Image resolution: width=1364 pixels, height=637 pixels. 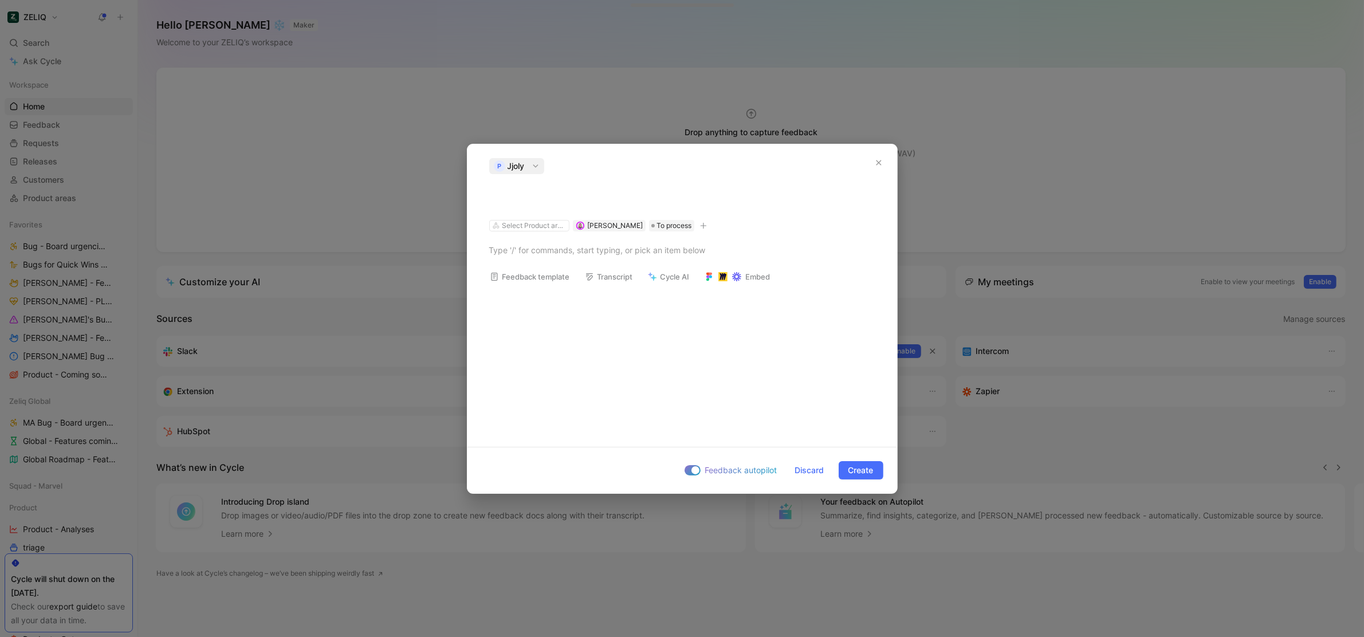 What do you see at coordinates (517, 166) in the screenshot?
I see `button: pJjoly` at bounding box center [517, 166].